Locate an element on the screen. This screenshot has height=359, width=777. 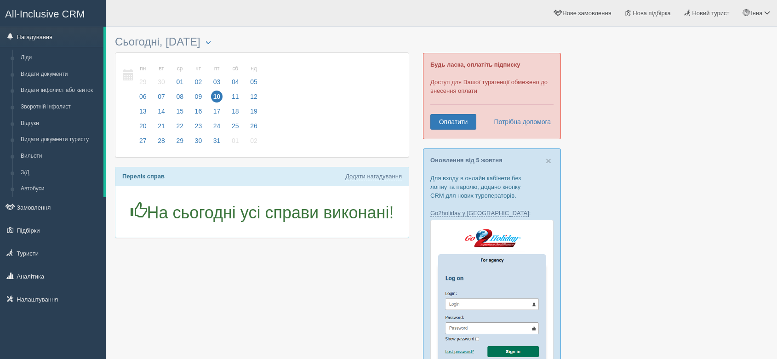
a: 24 is located at coordinates (217, 128).